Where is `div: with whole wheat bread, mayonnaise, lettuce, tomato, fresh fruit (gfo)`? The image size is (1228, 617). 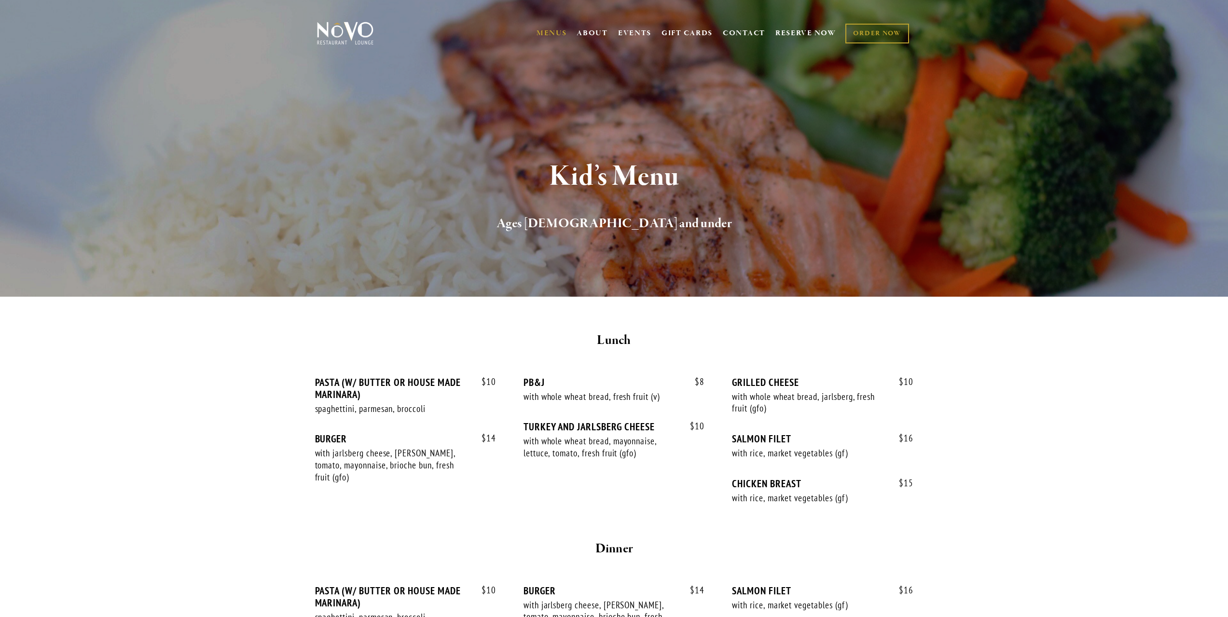
div: with whole wheat bread, mayonnaise, lettuce, tomato, fresh fruit (gfo) is located at coordinates (600, 447).